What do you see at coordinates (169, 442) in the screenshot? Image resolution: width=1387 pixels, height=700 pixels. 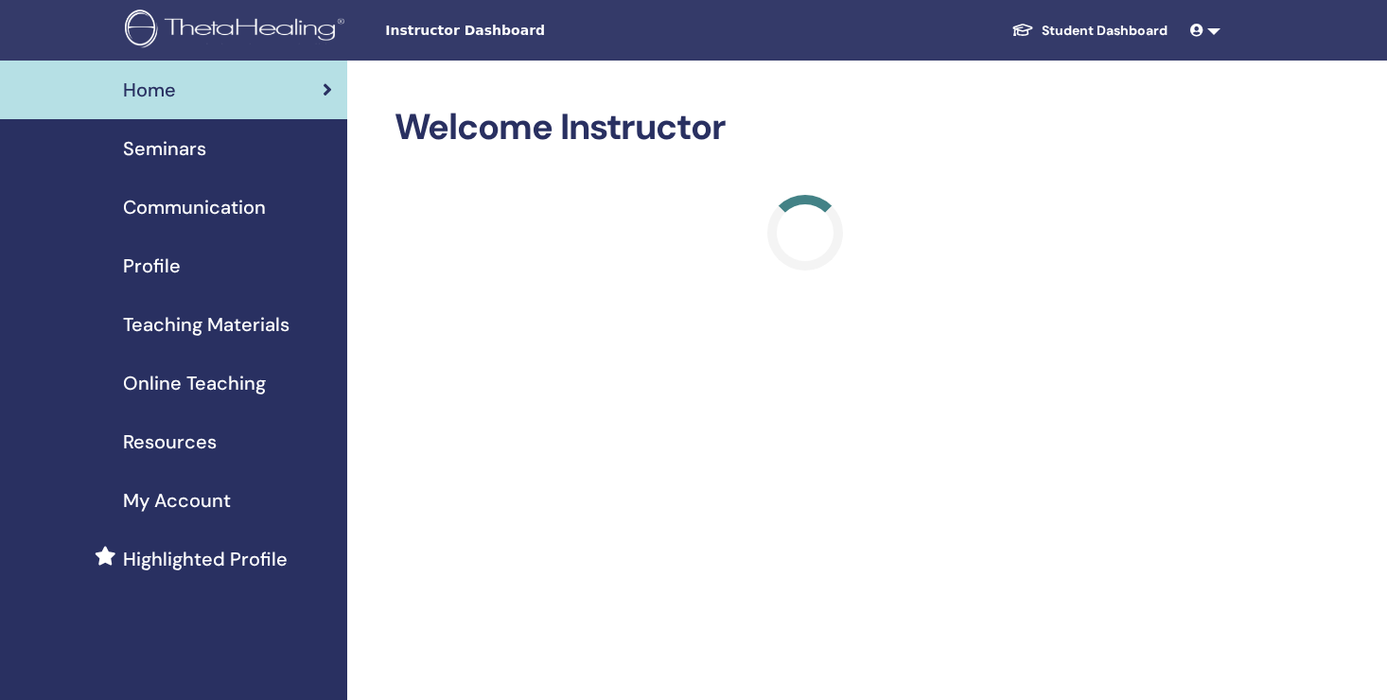 I see `span: Resources` at bounding box center [169, 442].